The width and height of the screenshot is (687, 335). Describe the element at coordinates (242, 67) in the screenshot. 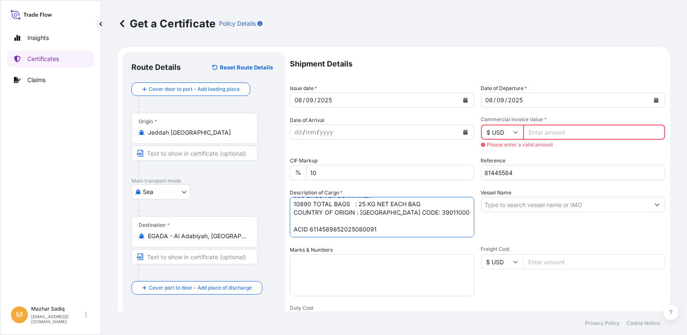

I see `button: Reset Route Details` at that location.